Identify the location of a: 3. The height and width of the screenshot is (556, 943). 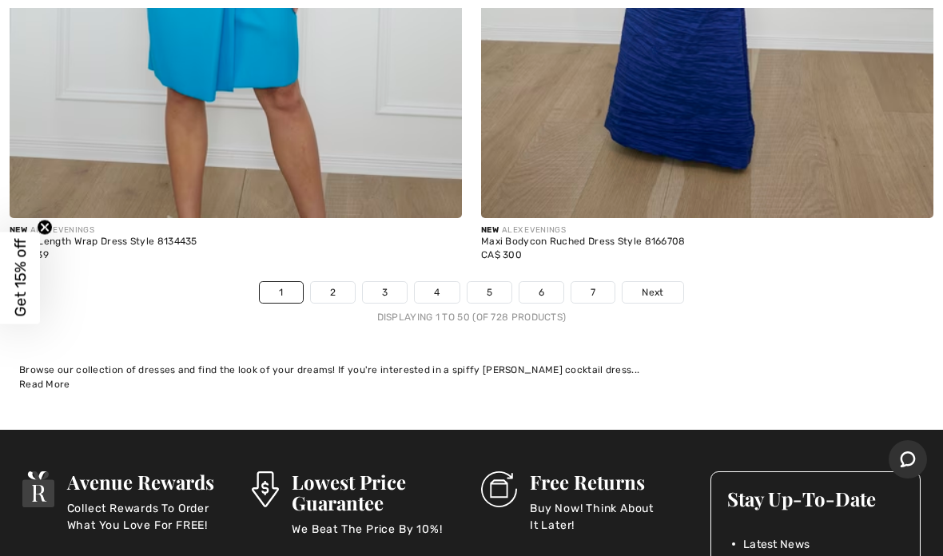
(384, 293).